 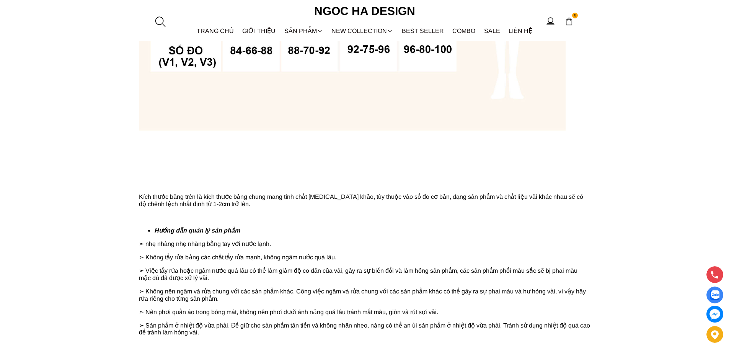 I want to click on a: Ngoc Ha Design, so click(x=365, y=11).